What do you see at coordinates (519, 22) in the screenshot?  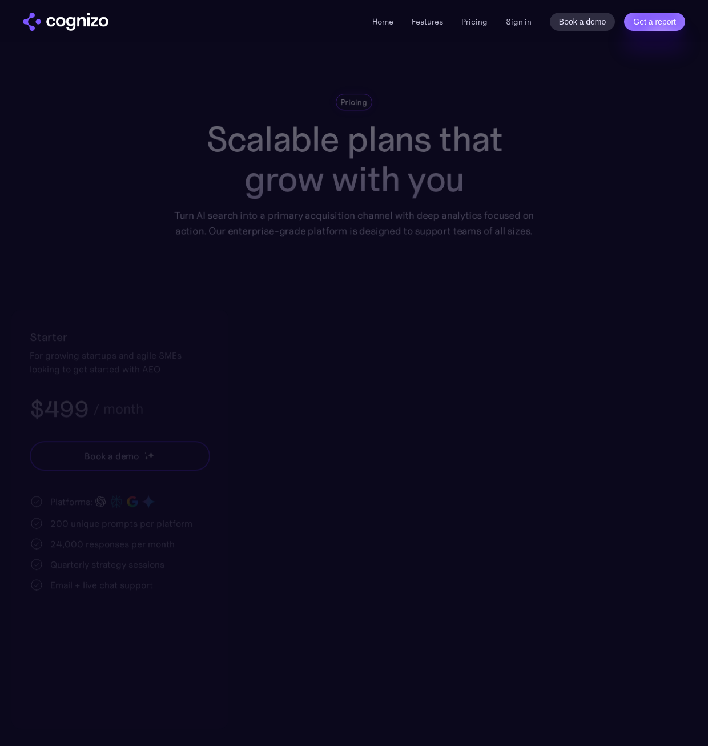 I see `a: Sign in` at bounding box center [519, 22].